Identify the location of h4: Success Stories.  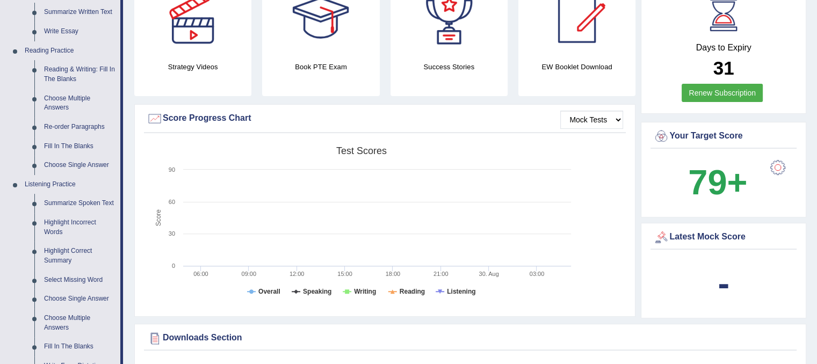
(449, 67).